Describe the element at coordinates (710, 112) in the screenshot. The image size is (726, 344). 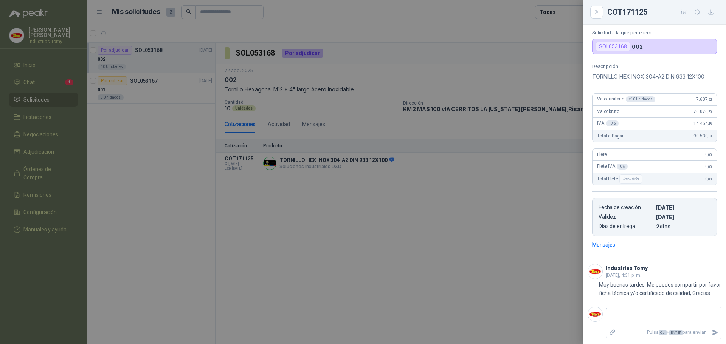
I see `span: ,20` at that location.